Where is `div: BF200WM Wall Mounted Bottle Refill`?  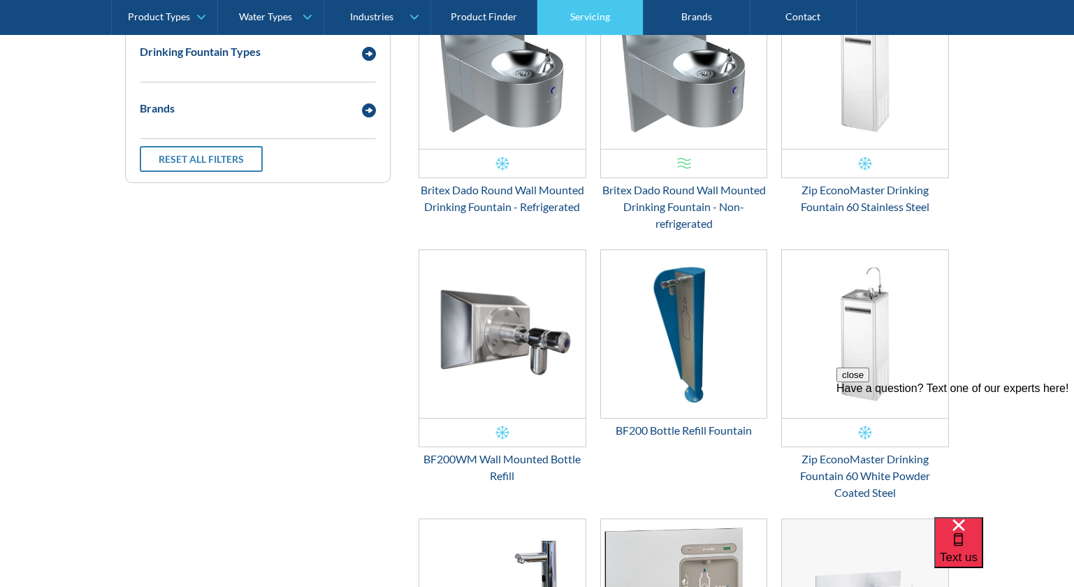
div: BF200WM Wall Mounted Bottle Refill is located at coordinates (502, 468).